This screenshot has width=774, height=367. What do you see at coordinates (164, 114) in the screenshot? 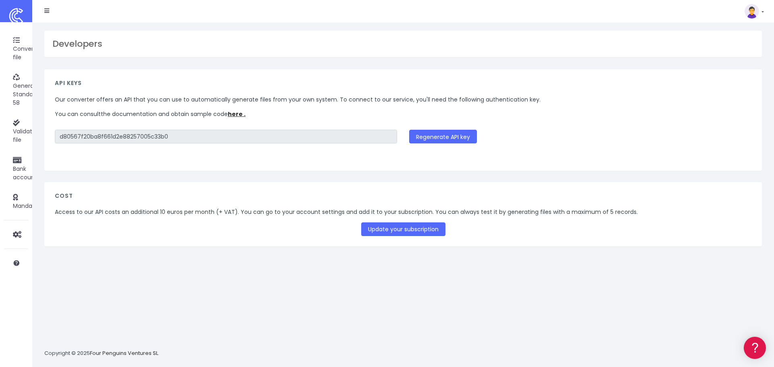
I see `font: the documentation and obtain sample code` at bounding box center [164, 114].